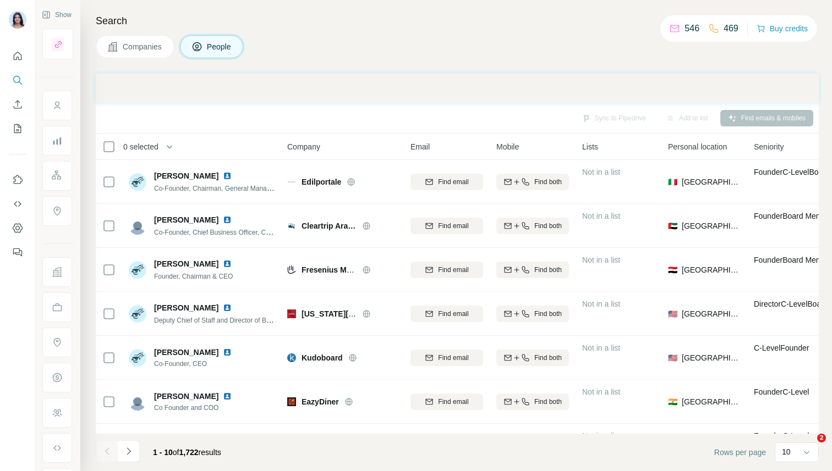  I want to click on span: of, so click(176, 453).